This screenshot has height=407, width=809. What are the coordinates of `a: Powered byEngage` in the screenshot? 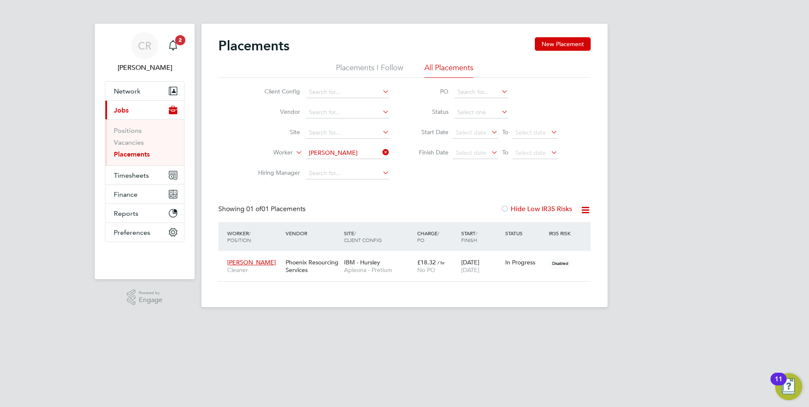 It's located at (145, 298).